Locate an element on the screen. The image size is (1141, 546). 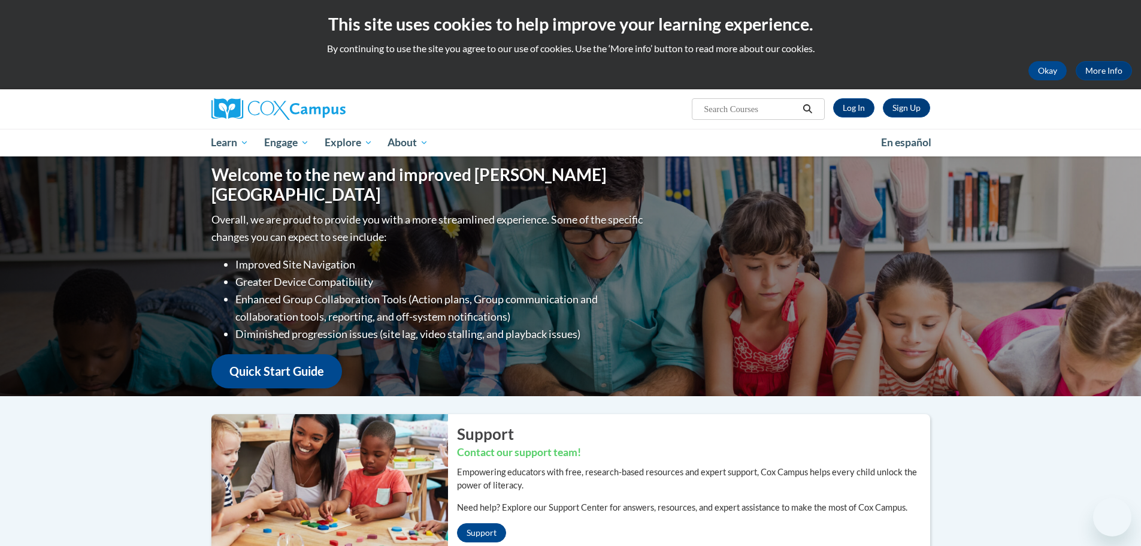
p: Empowering educators with free, research-based resources and expert support, Cox Campus helps eve... is located at coordinates (694, 479).